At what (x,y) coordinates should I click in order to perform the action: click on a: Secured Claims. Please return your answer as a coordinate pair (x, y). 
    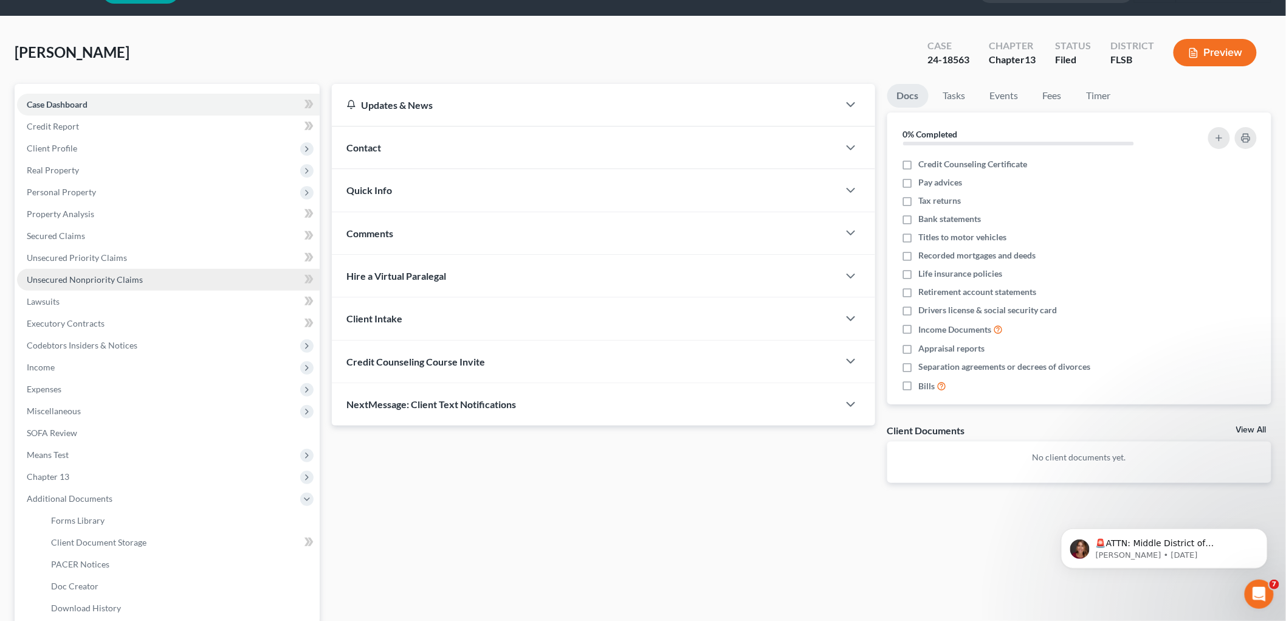
    Looking at the image, I should click on (168, 236).